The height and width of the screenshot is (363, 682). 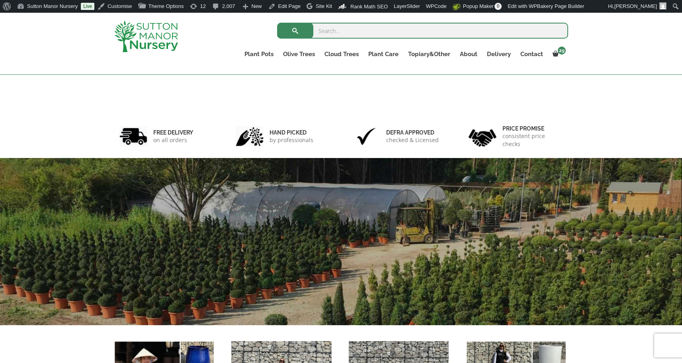 What do you see at coordinates (412, 140) in the screenshot?
I see `p: checked & Licensed` at bounding box center [412, 140].